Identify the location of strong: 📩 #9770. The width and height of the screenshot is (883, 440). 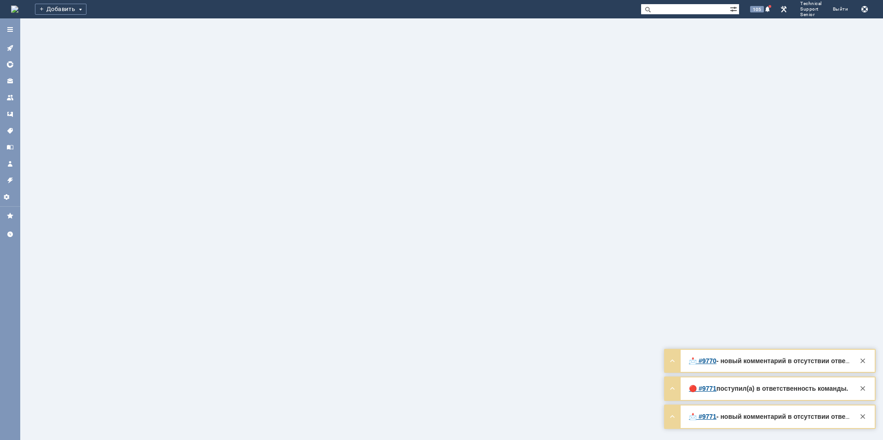
(702, 360).